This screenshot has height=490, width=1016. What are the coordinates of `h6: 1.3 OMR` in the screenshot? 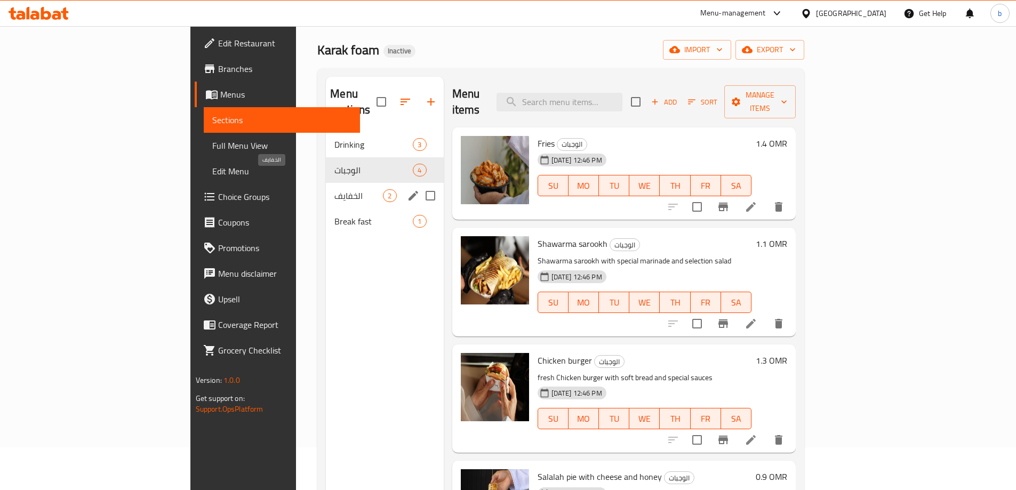 It's located at (771, 361).